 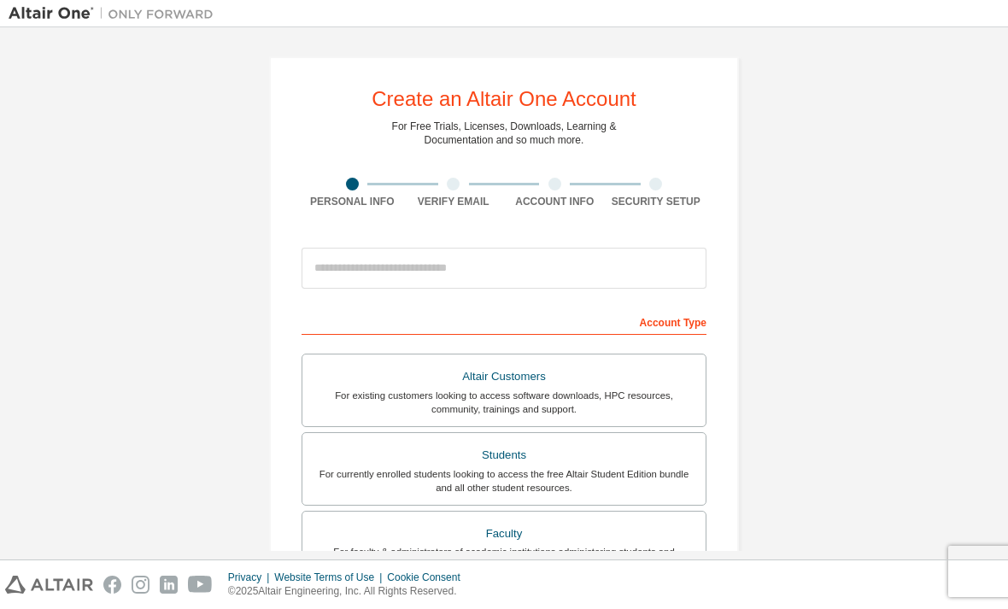 What do you see at coordinates (112, 584) in the screenshot?
I see `img: facebook.svg` at bounding box center [112, 584].